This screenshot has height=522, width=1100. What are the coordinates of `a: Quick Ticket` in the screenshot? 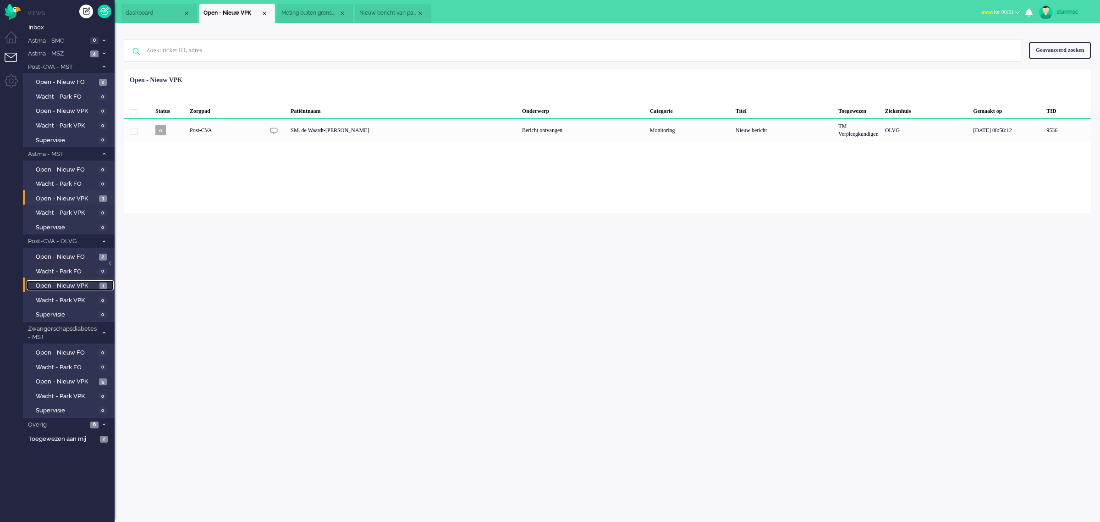 It's located at (105, 11).